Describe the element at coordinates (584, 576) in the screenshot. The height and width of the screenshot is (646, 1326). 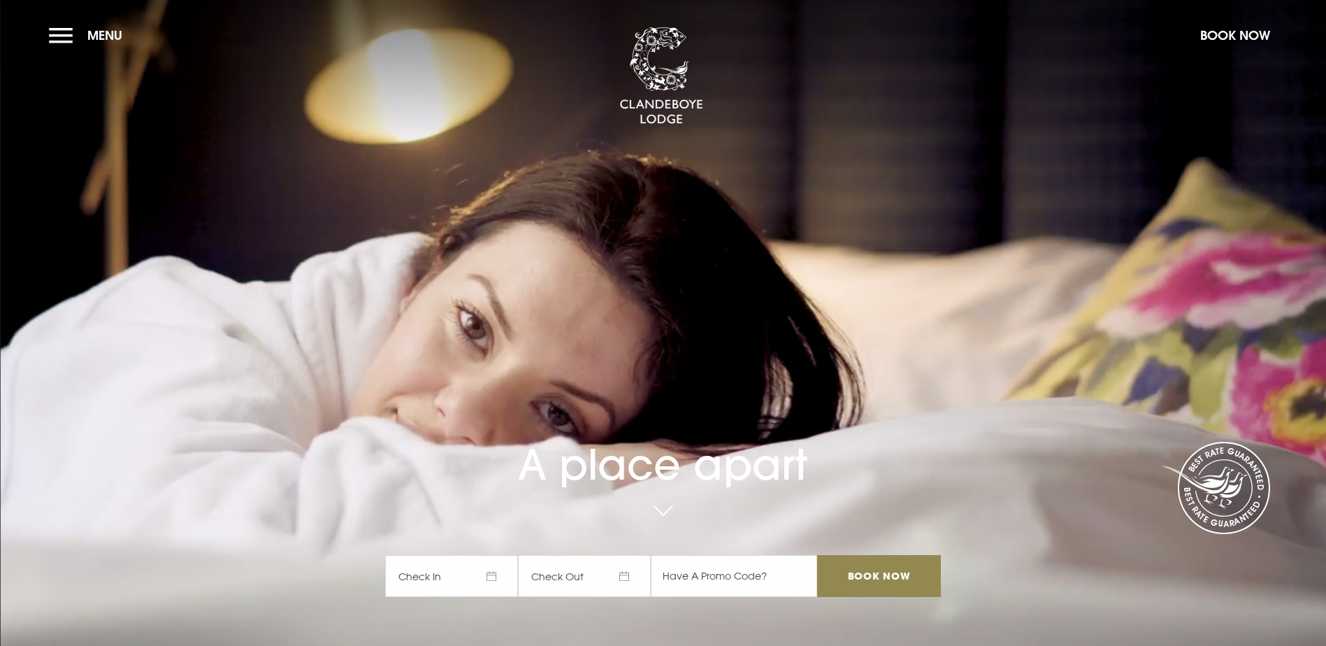
I see `span: Check Out` at that location.